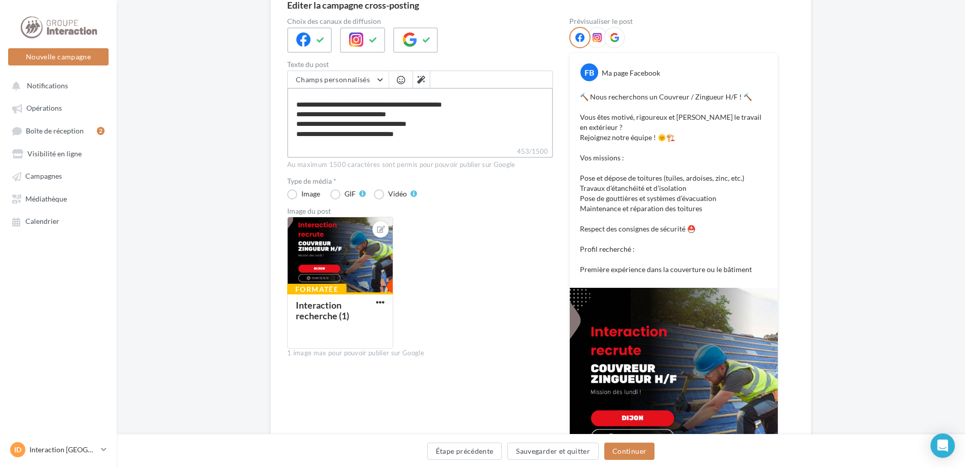 This screenshot has width=965, height=468. Describe the element at coordinates (420, 181) in the screenshot. I see `label: Type de média *` at that location.